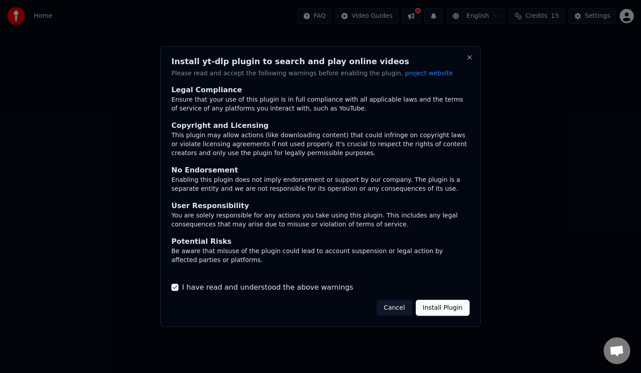 Image resolution: width=641 pixels, height=373 pixels. Describe the element at coordinates (321, 220) in the screenshot. I see `div: You are solely responsible for any actions you take using this plugin. This includes any legal co...` at that location.